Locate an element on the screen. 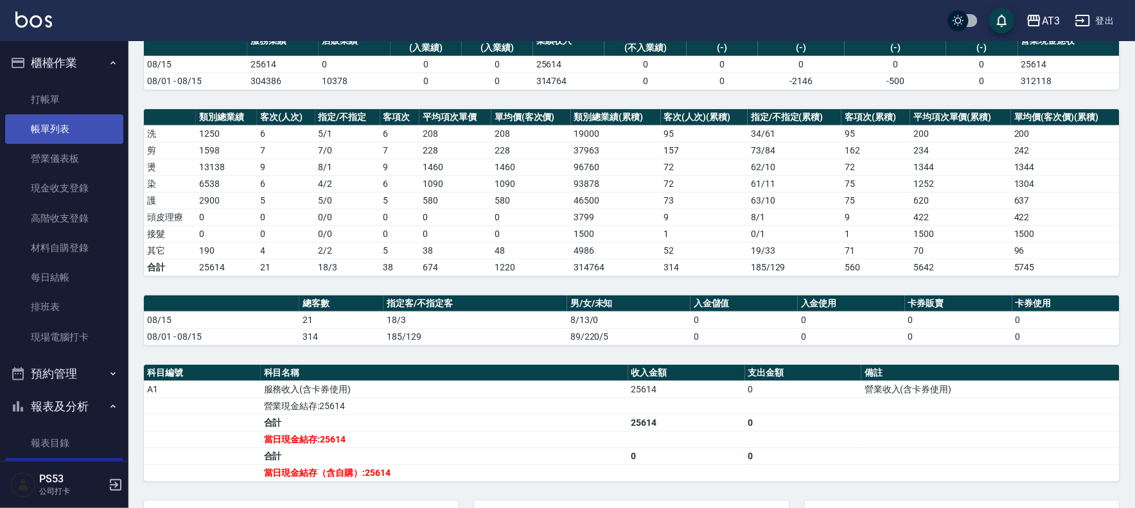 The width and height of the screenshot is (1135, 508). td: 1 is located at coordinates (704, 234).